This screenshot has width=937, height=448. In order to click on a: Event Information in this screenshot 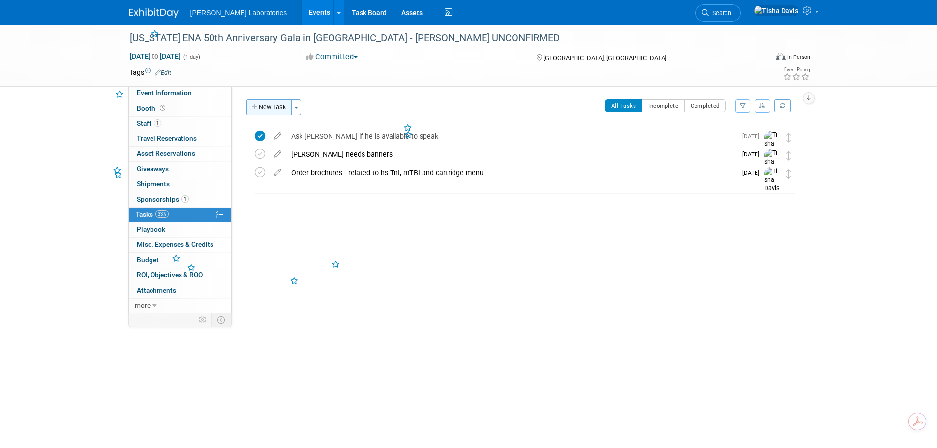, I will do `click(180, 93)`.